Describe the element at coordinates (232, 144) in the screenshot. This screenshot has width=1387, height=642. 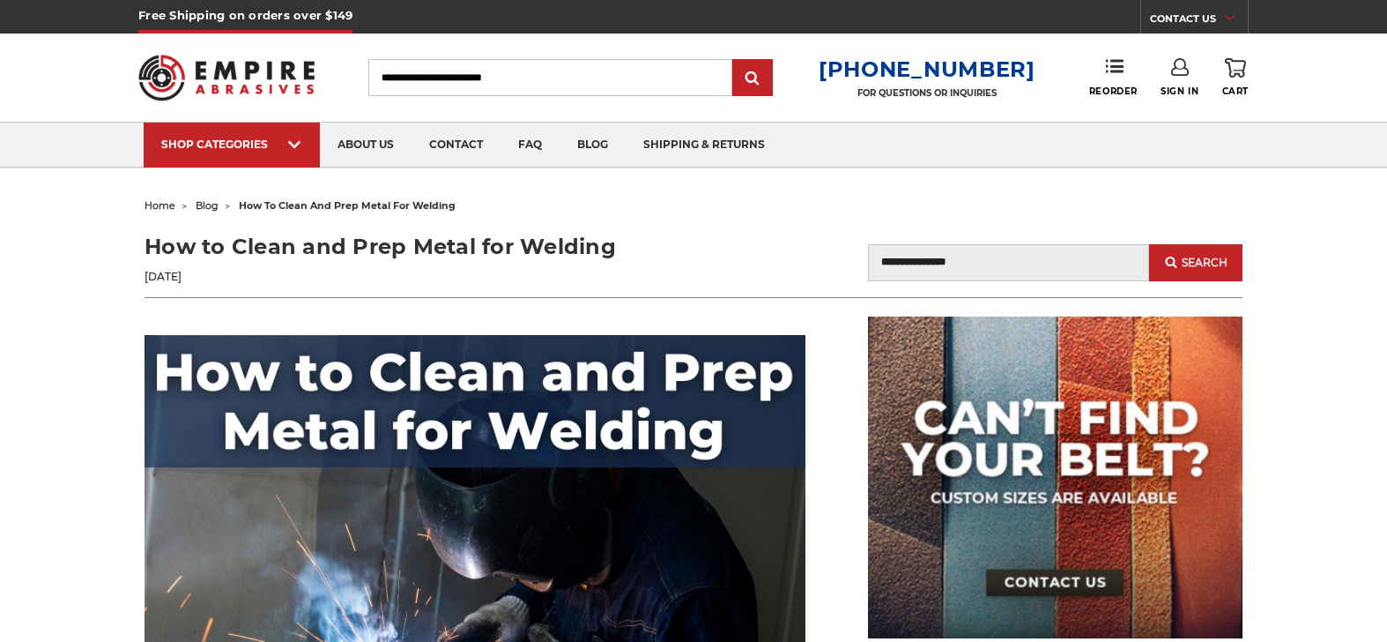
I see `div: SHOP CATEGORIES` at that location.